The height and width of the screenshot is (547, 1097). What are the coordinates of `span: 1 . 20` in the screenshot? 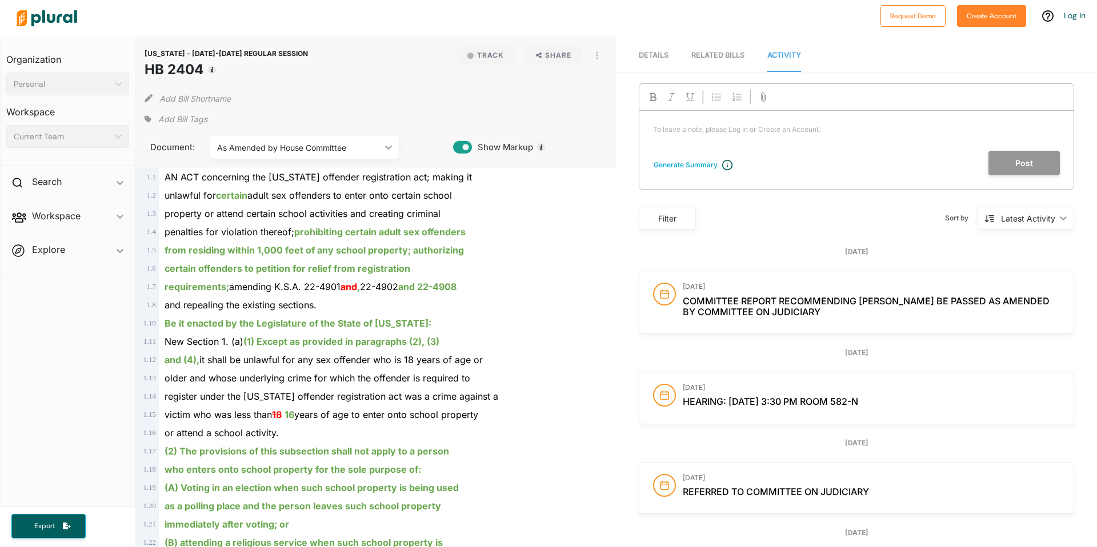 It's located at (150, 506).